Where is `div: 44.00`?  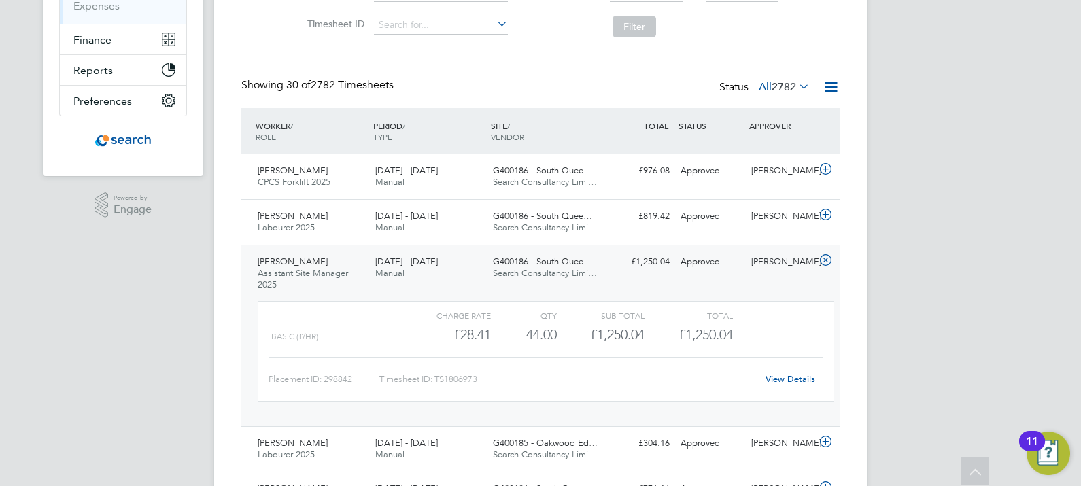
div: 44.00 is located at coordinates (524, 335).